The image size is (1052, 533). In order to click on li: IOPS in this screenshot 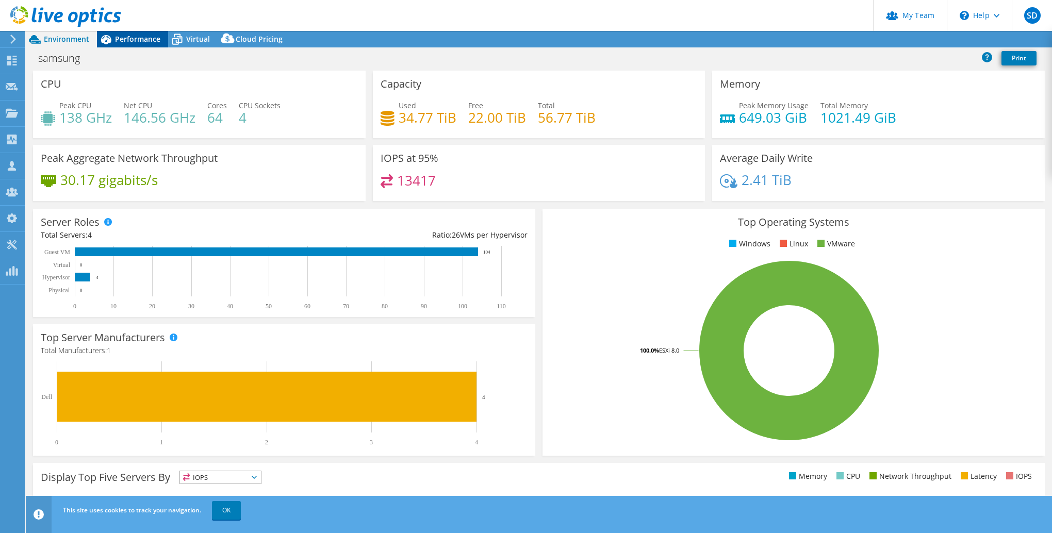, I will do `click(1018, 477)`.